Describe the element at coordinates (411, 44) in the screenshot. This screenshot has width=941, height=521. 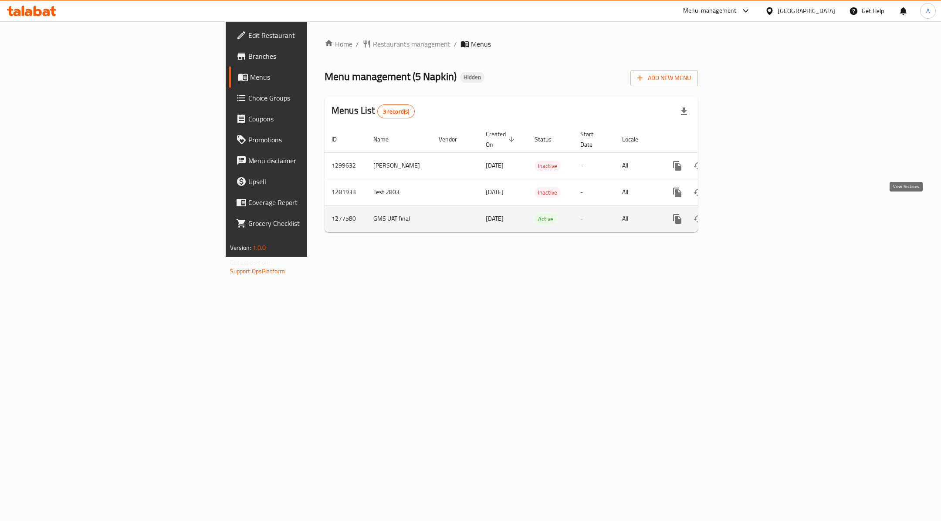
I see `span: Restaurants management` at that location.